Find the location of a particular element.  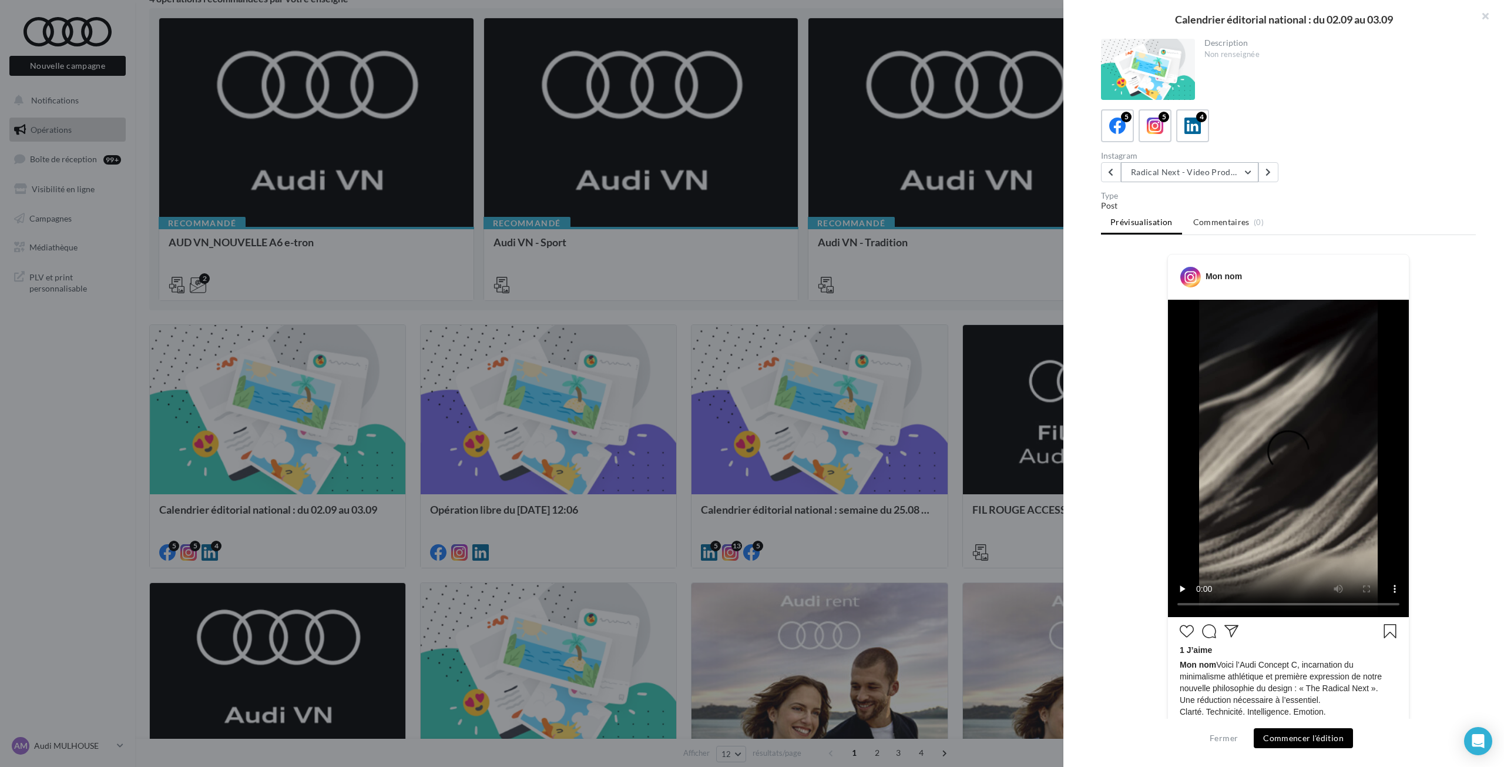

div: Instagram is located at coordinates (1192, 156).